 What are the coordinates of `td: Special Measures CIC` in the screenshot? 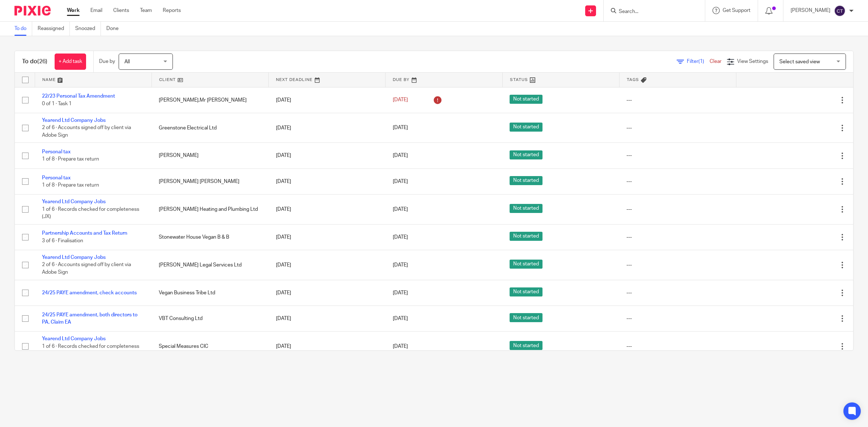 It's located at (210, 346).